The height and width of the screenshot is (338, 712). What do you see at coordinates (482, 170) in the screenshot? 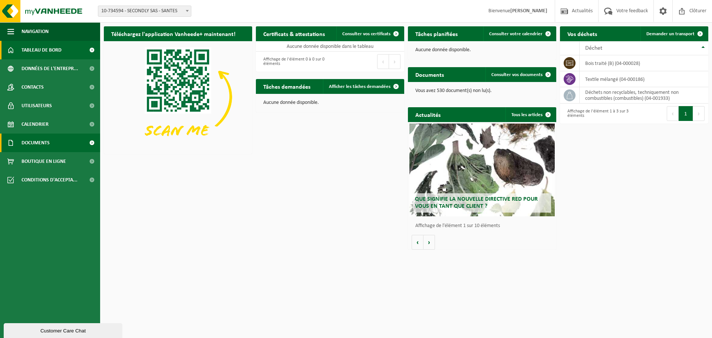
I see `a: Que signifie la nouvelle directive RED pour vous en tant que client ?` at bounding box center [482, 170].